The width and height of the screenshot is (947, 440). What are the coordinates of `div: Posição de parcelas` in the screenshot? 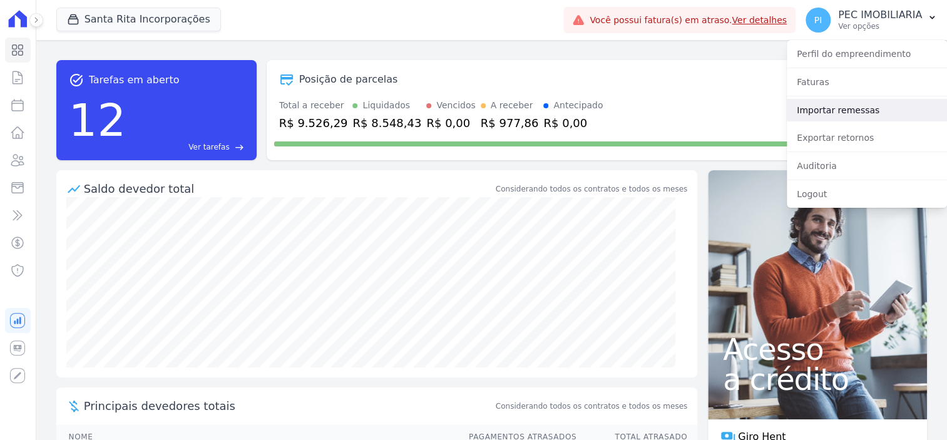 It's located at (349, 80).